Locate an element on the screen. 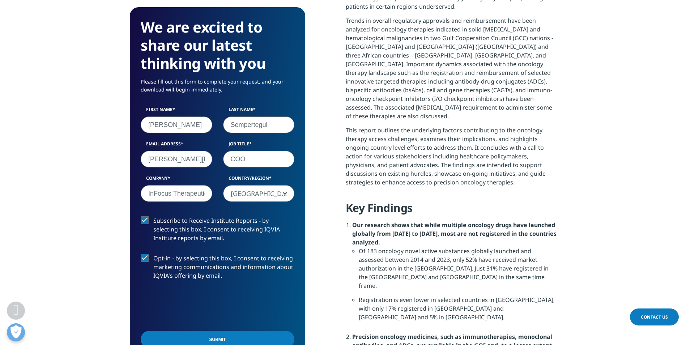 The width and height of the screenshot is (686, 345). p: This report outlines the underlying factors contributing to the oncology therapy access challenge... is located at coordinates (451, 159).